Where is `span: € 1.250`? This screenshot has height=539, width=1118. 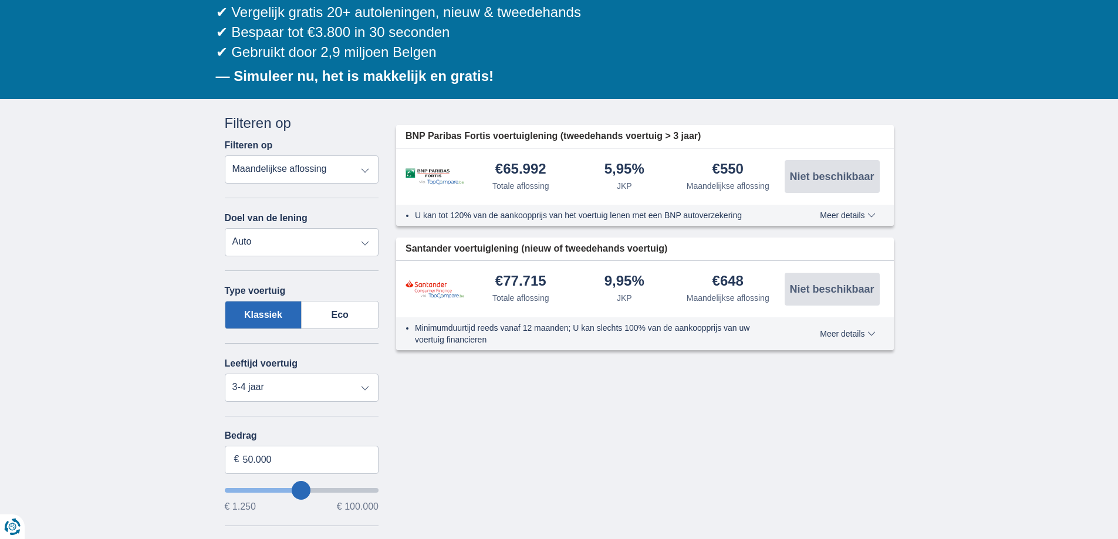 span: € 1.250 is located at coordinates (240, 507).